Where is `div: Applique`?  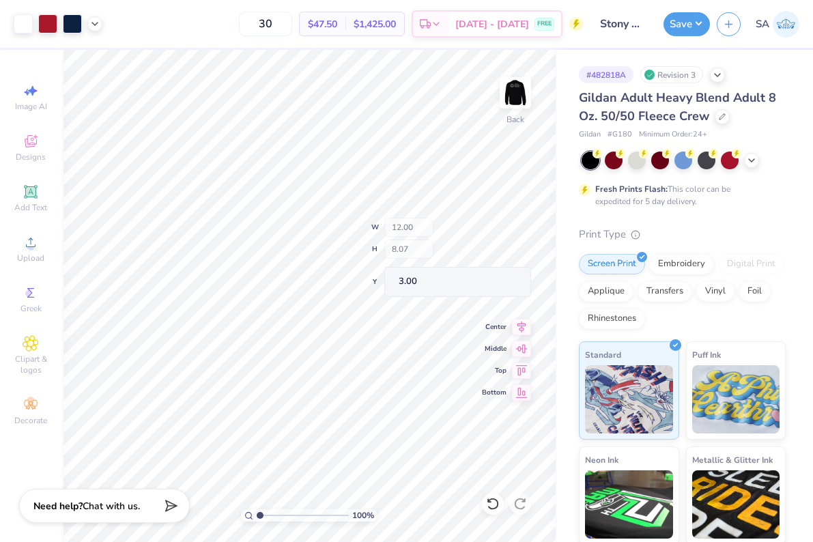 div: Applique is located at coordinates (606, 292).